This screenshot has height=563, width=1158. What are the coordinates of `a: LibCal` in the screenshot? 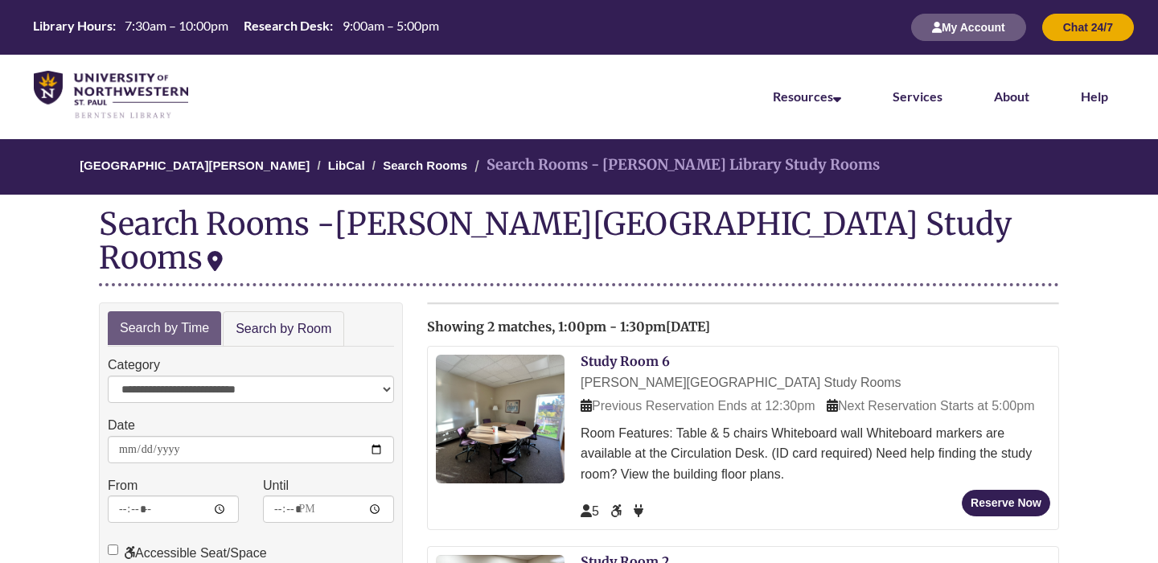 It's located at (347, 165).